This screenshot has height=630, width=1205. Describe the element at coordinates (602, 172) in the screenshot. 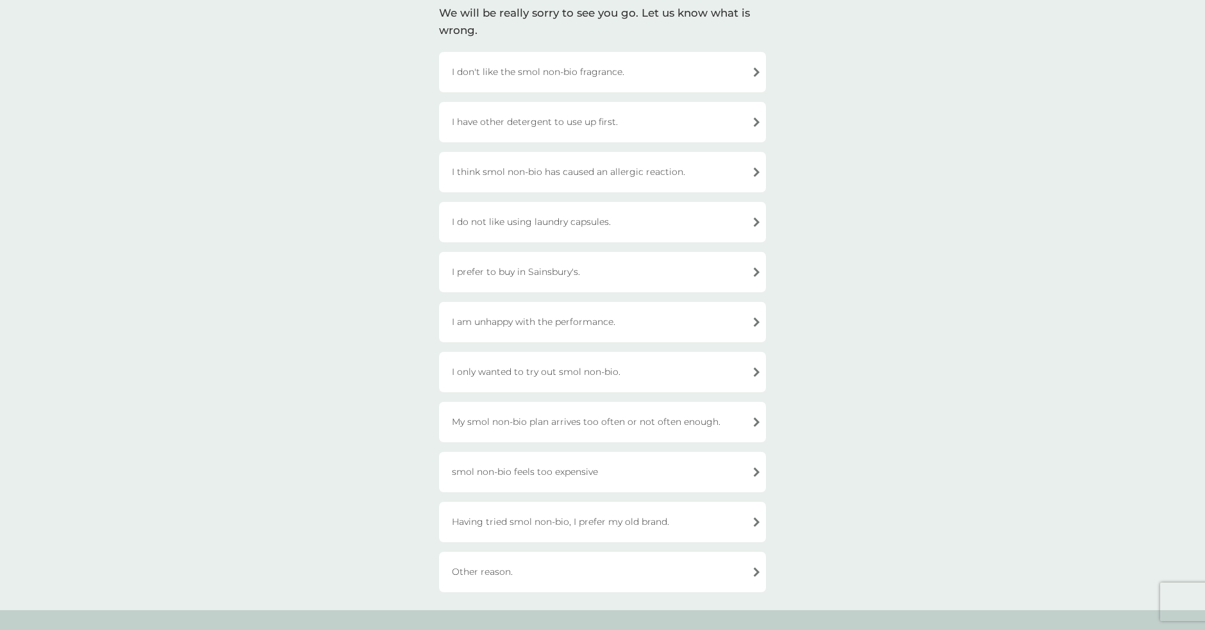

I see `div: I think smol non-bio has caused an allergic reaction.` at that location.